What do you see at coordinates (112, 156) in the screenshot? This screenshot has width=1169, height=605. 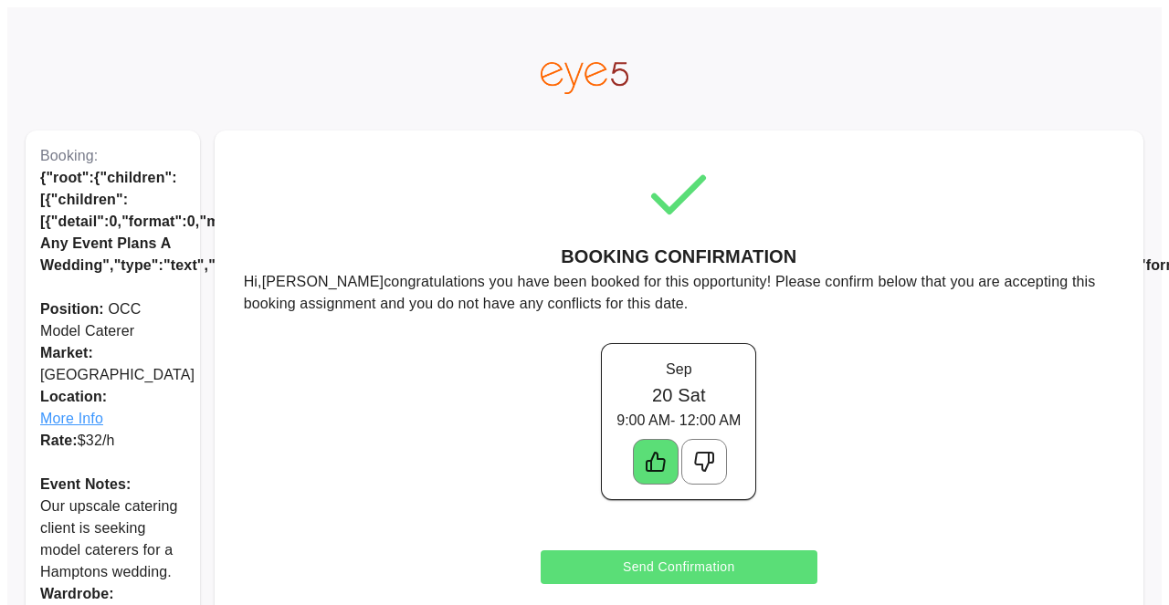 I see `p: Booking:` at bounding box center [112, 156].